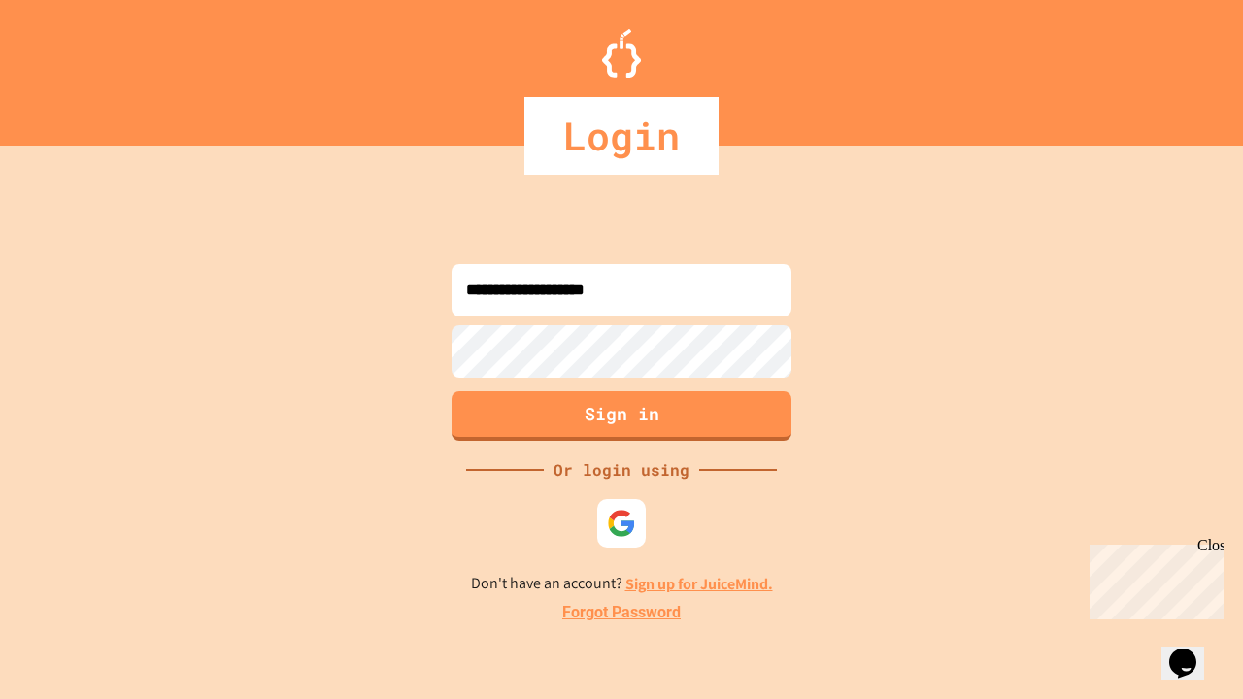  Describe the element at coordinates (621, 523) in the screenshot. I see `img: google-icon.svg` at that location.